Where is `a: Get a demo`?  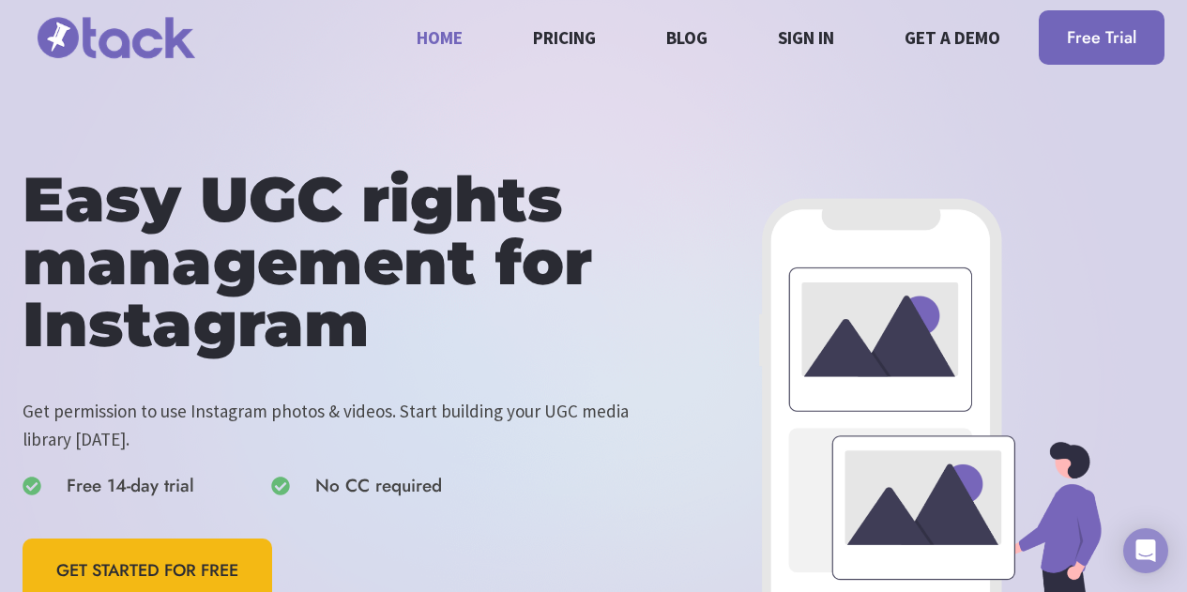
a: Get a demo is located at coordinates (951, 37).